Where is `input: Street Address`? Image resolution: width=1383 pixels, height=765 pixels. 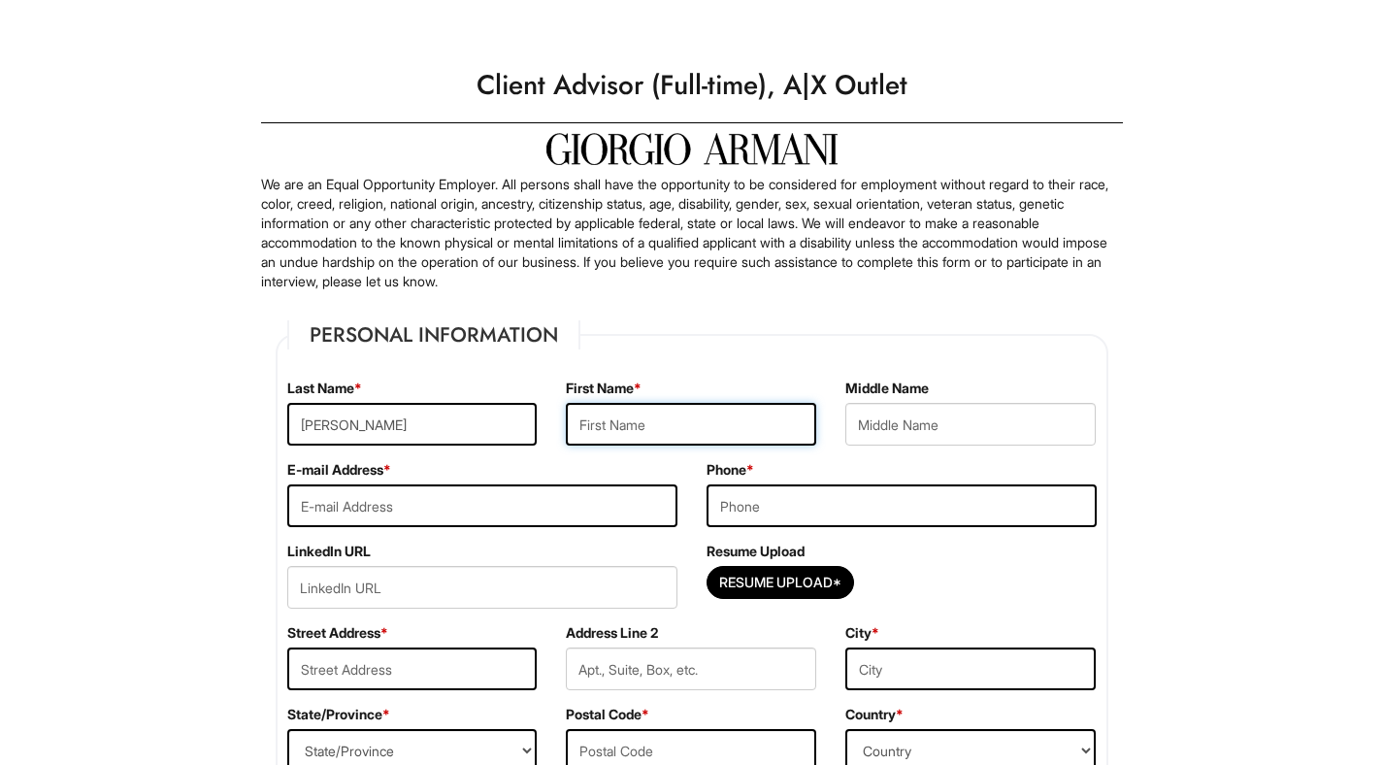
input: Street Address is located at coordinates (412, 669).